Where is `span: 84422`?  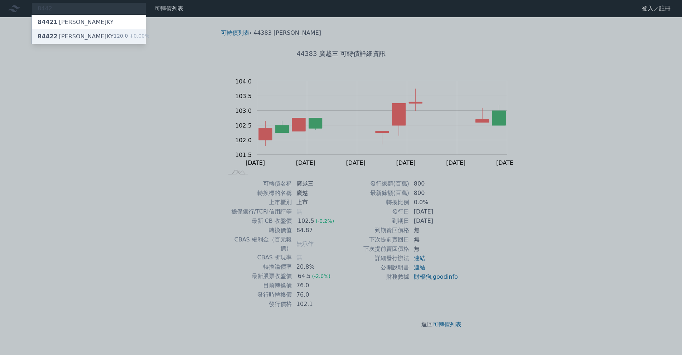
span: 84422 is located at coordinates (48, 36).